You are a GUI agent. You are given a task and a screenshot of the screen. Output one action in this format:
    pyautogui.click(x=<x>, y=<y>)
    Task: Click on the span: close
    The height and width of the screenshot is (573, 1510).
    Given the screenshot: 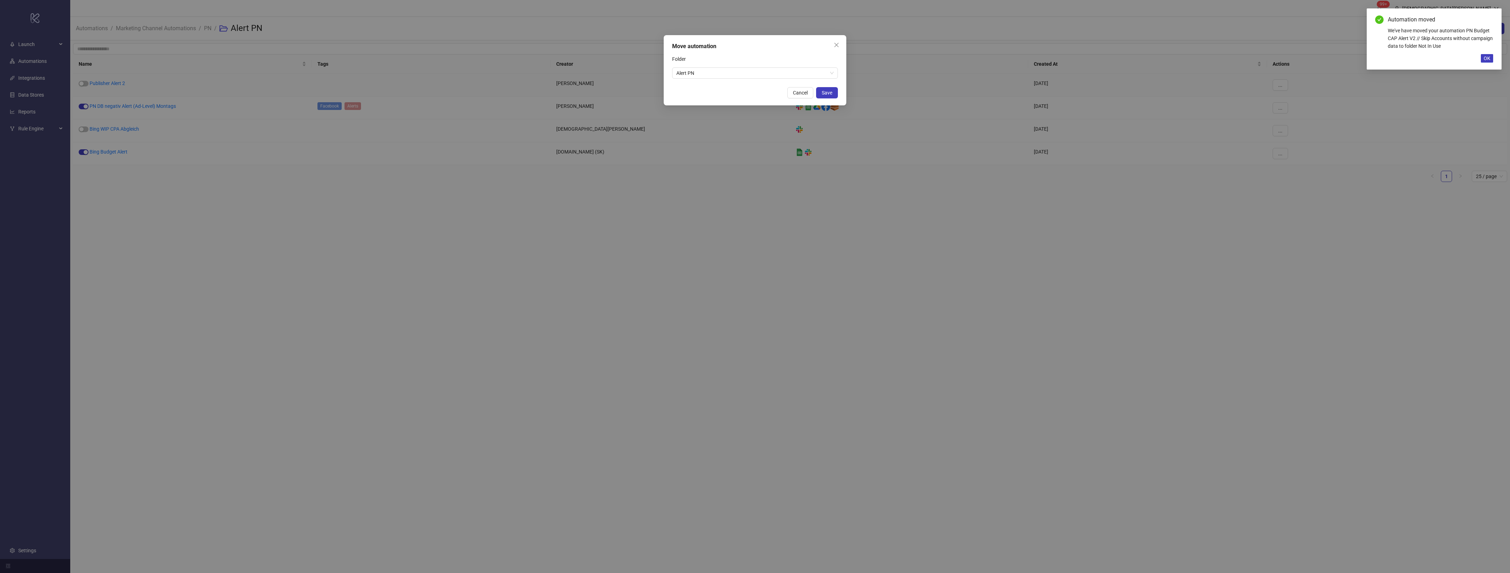 What is the action you would take?
    pyautogui.click(x=837, y=45)
    